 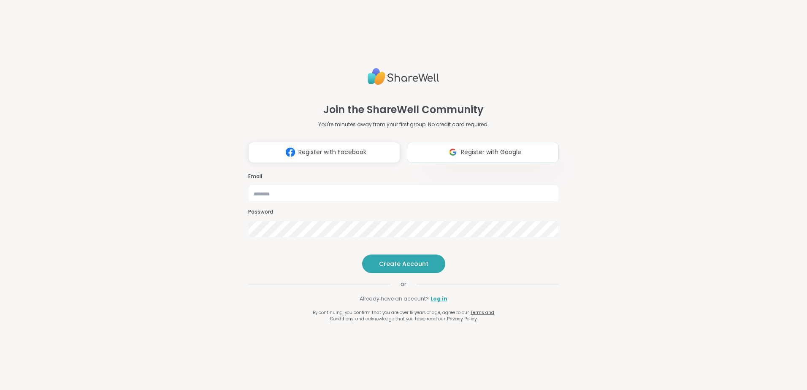 I want to click on span: Register with Google, so click(x=491, y=152).